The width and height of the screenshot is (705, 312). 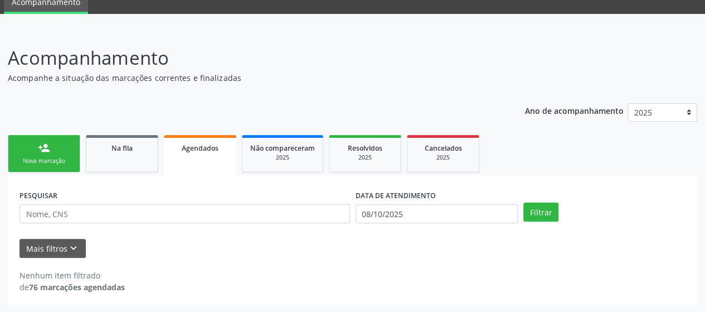 What do you see at coordinates (44, 148) in the screenshot?
I see `div: person_add` at bounding box center [44, 148].